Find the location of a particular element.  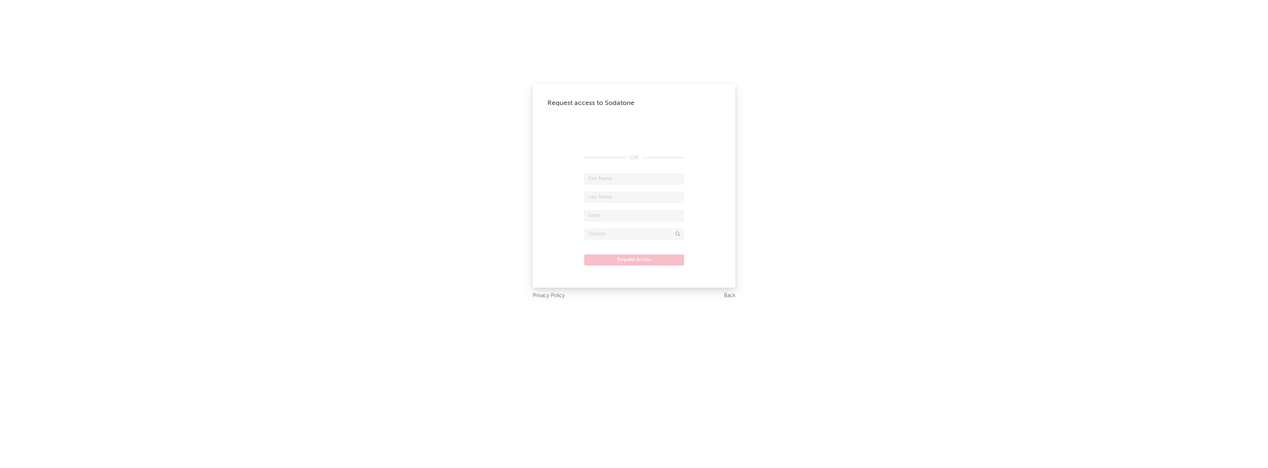

input: First Name is located at coordinates (634, 179).